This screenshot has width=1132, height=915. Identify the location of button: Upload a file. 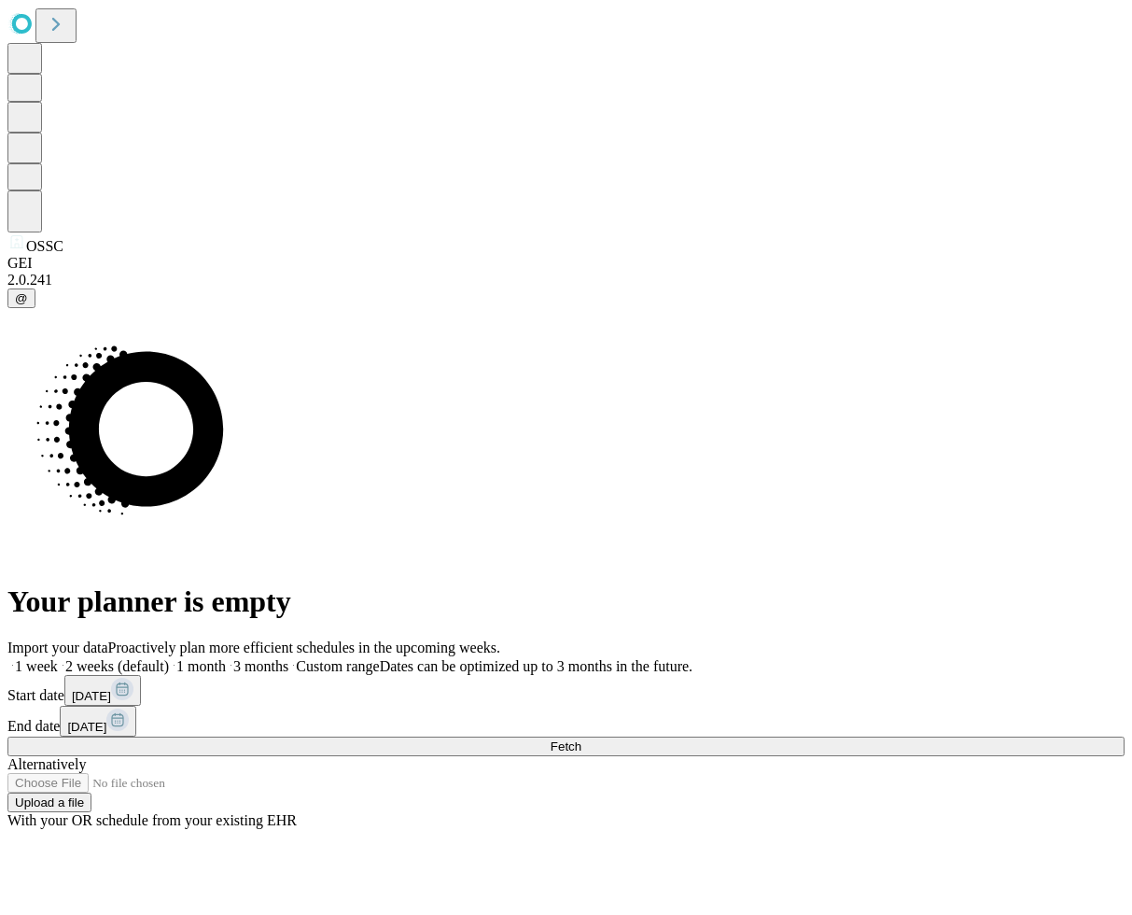
(49, 802).